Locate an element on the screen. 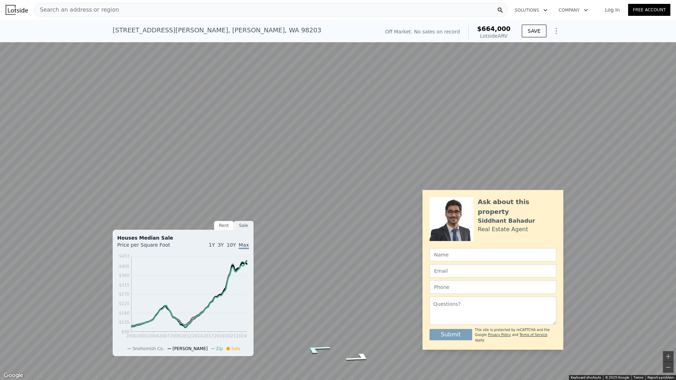 The height and width of the screenshot is (380, 676). a: Privacy Policy is located at coordinates (499, 335).